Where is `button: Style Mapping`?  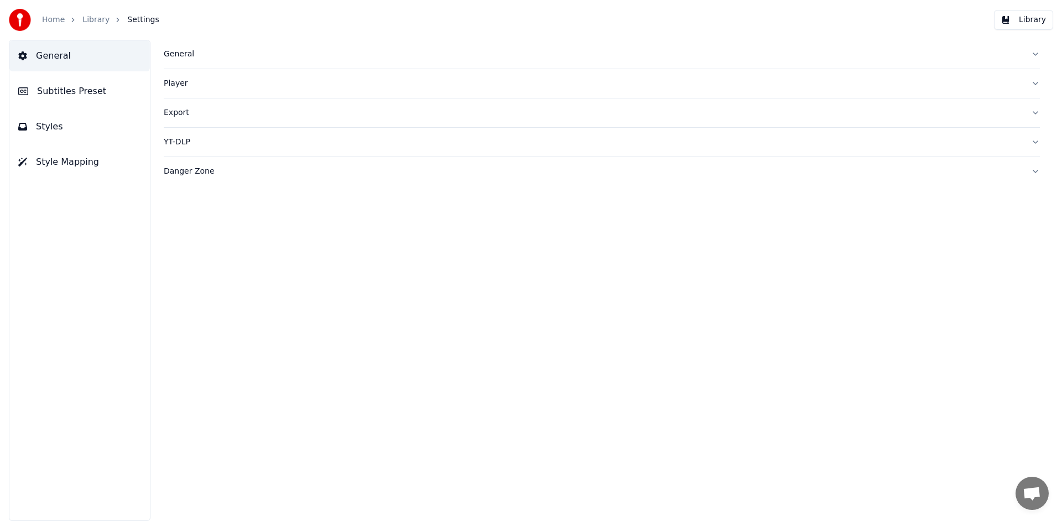
button: Style Mapping is located at coordinates (80, 162).